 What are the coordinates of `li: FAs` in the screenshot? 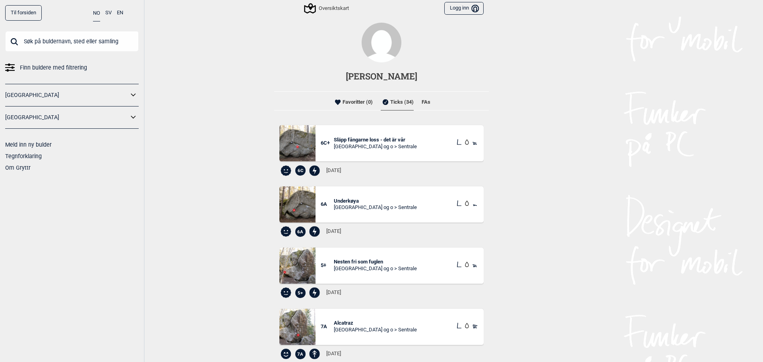 It's located at (426, 102).